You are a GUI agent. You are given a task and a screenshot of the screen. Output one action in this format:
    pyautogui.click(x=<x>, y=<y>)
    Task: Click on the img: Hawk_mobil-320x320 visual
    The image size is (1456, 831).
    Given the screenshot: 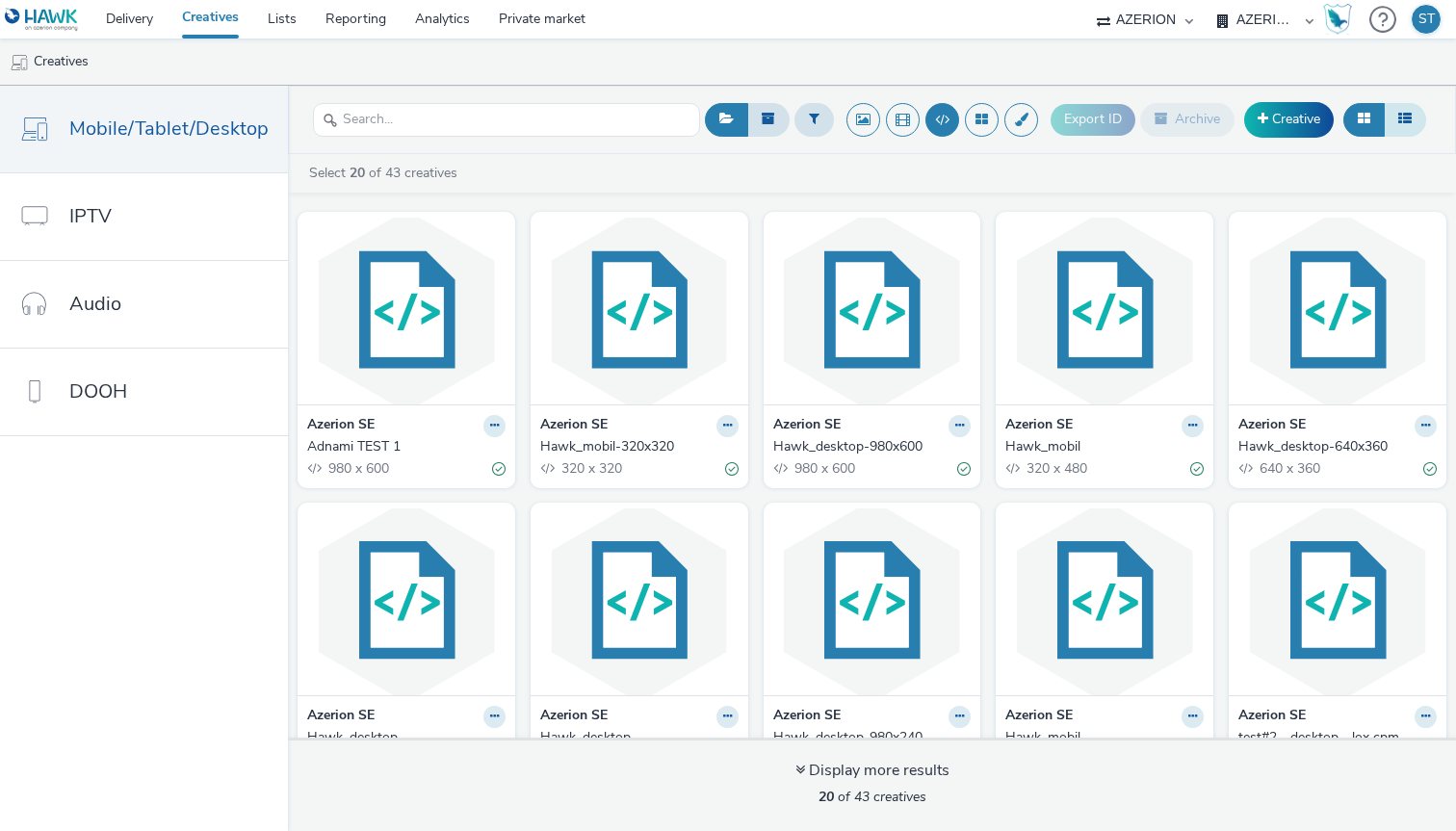 What is the action you would take?
    pyautogui.click(x=640, y=310)
    